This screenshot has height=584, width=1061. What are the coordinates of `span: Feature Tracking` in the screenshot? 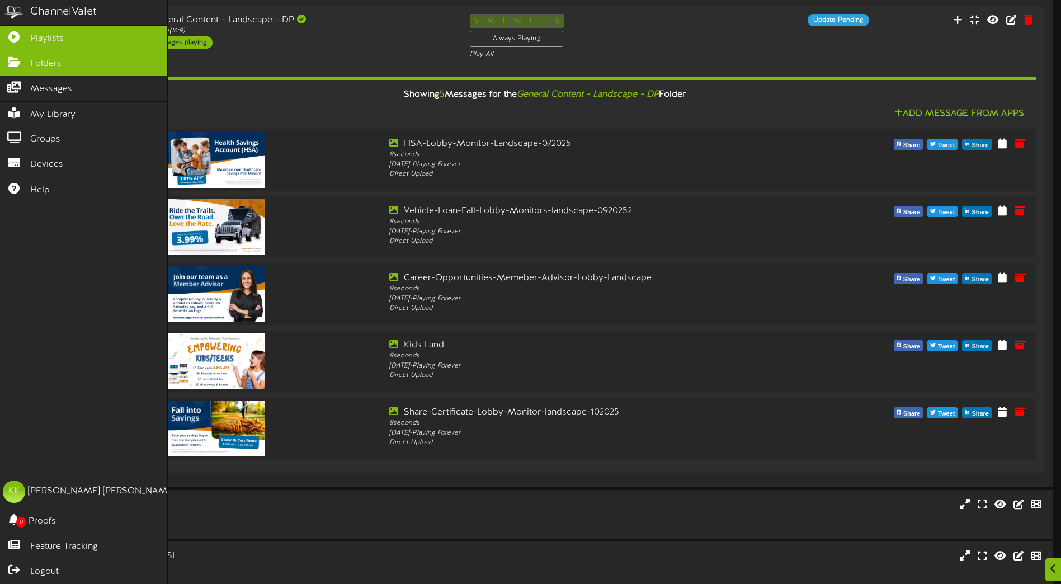 It's located at (64, 547).